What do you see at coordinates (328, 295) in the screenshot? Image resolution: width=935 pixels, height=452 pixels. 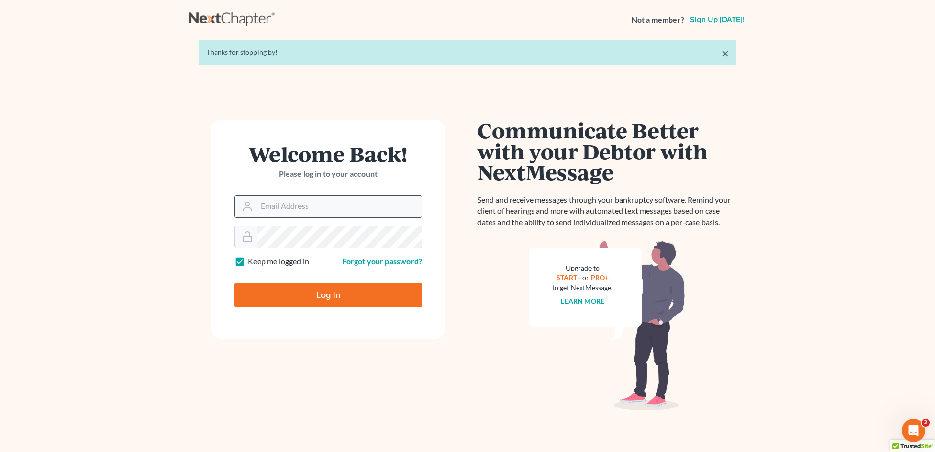 I see `input: Log In` at bounding box center [328, 295].